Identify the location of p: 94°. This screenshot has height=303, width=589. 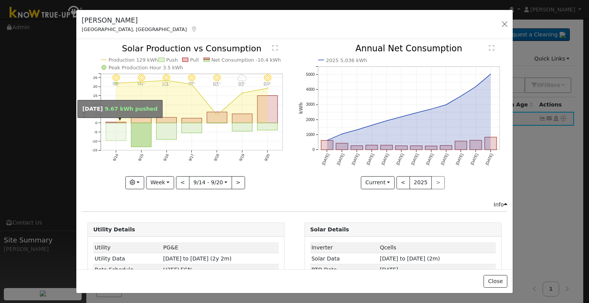
(141, 84).